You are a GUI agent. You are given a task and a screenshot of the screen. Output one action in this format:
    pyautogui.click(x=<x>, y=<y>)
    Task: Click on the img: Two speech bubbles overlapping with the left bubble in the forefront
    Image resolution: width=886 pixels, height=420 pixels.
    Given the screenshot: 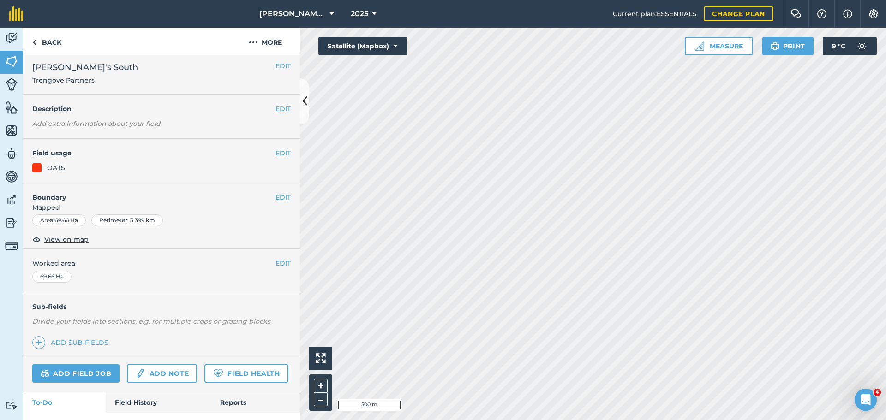 What is the action you would take?
    pyautogui.click(x=796, y=14)
    